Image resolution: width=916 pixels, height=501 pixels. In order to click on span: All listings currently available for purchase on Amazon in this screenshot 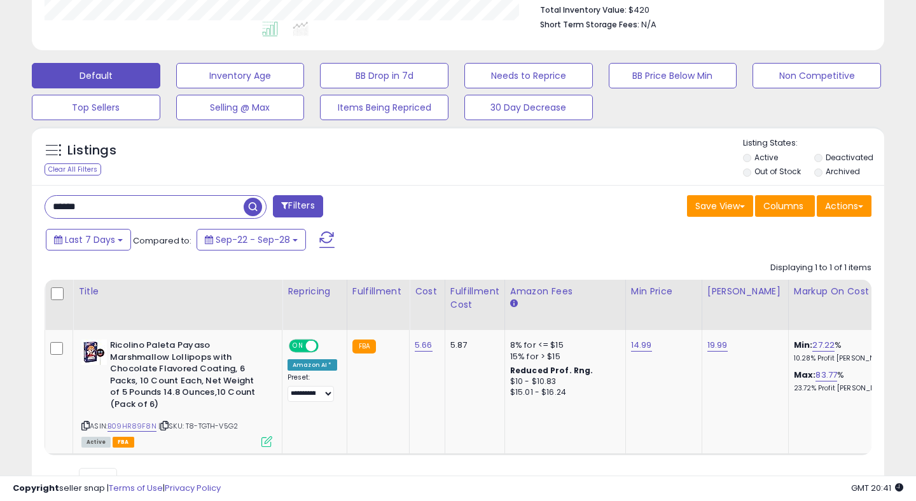, I will do `click(96, 442)`.